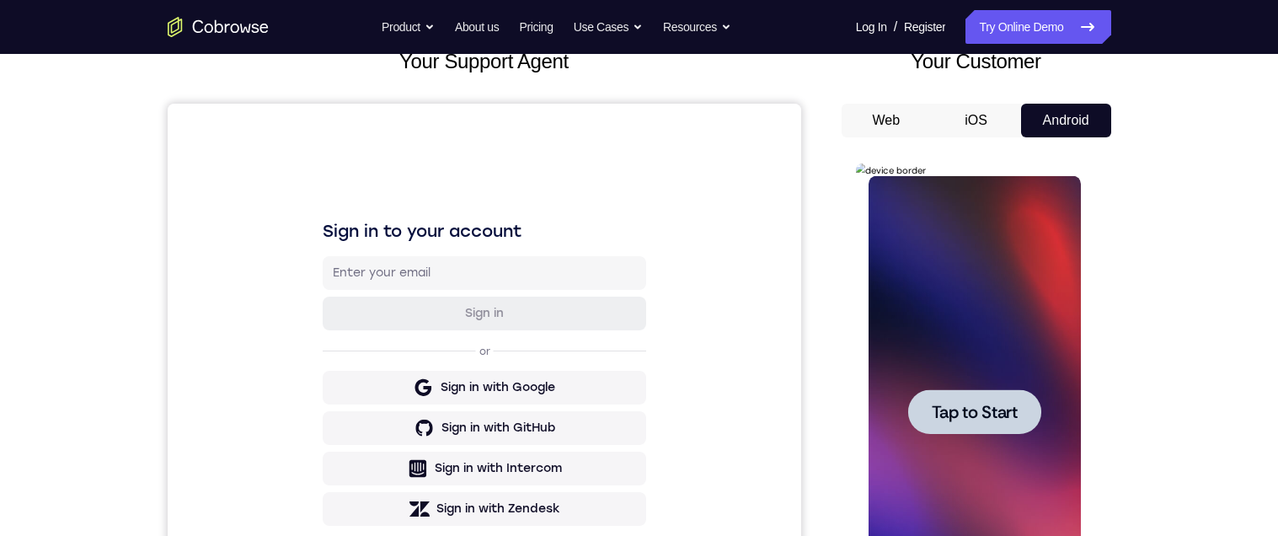 Image resolution: width=1278 pixels, height=536 pixels. Describe the element at coordinates (886, 120) in the screenshot. I see `button: Web` at that location.